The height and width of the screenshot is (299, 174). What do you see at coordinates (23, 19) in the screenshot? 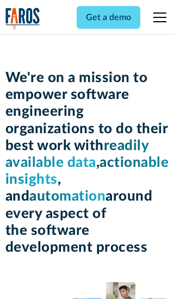
I see `img: Logo of the analytics and reporting company Faros.` at bounding box center [23, 19].